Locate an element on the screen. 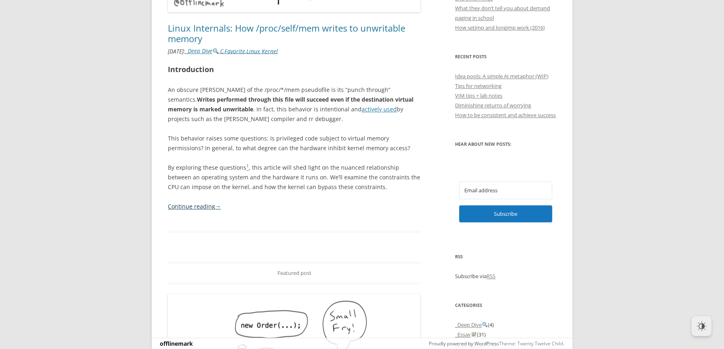 The width and height of the screenshot is (724, 349). h3: RSS is located at coordinates (506, 256).